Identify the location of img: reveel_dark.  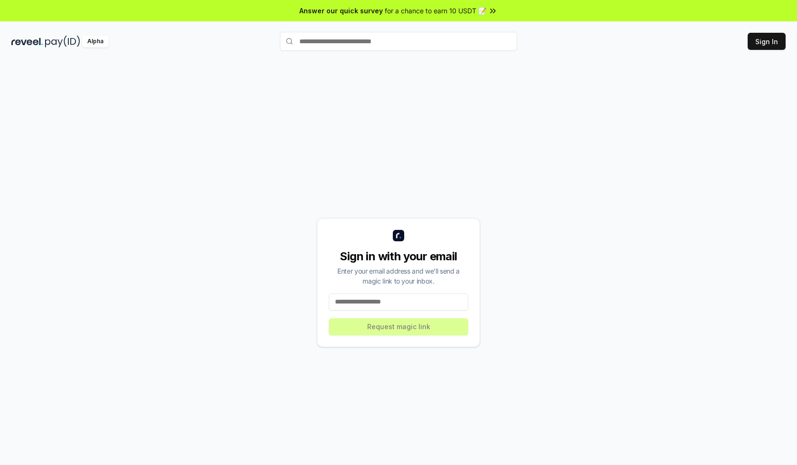
(27, 41).